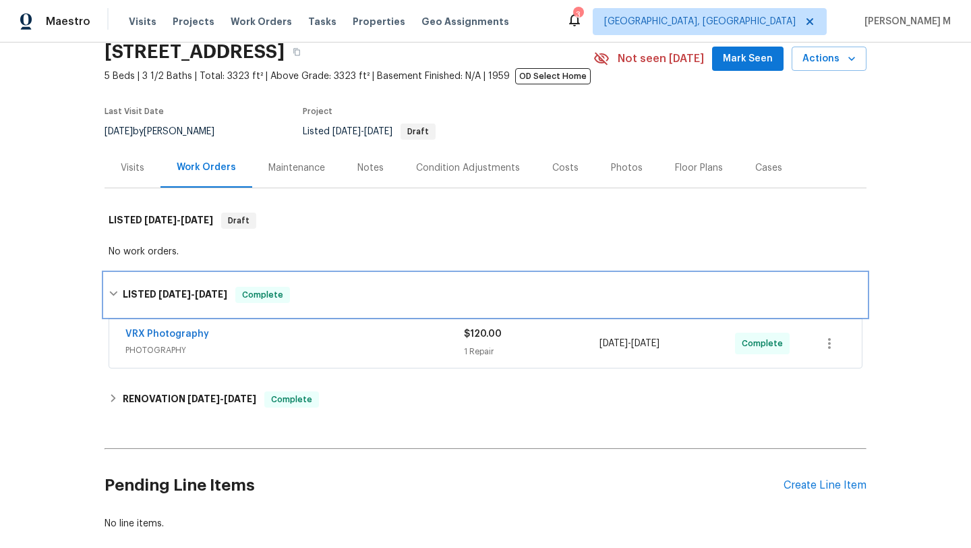 This screenshot has height=548, width=971. I want to click on button: Copy Address, so click(297, 52).